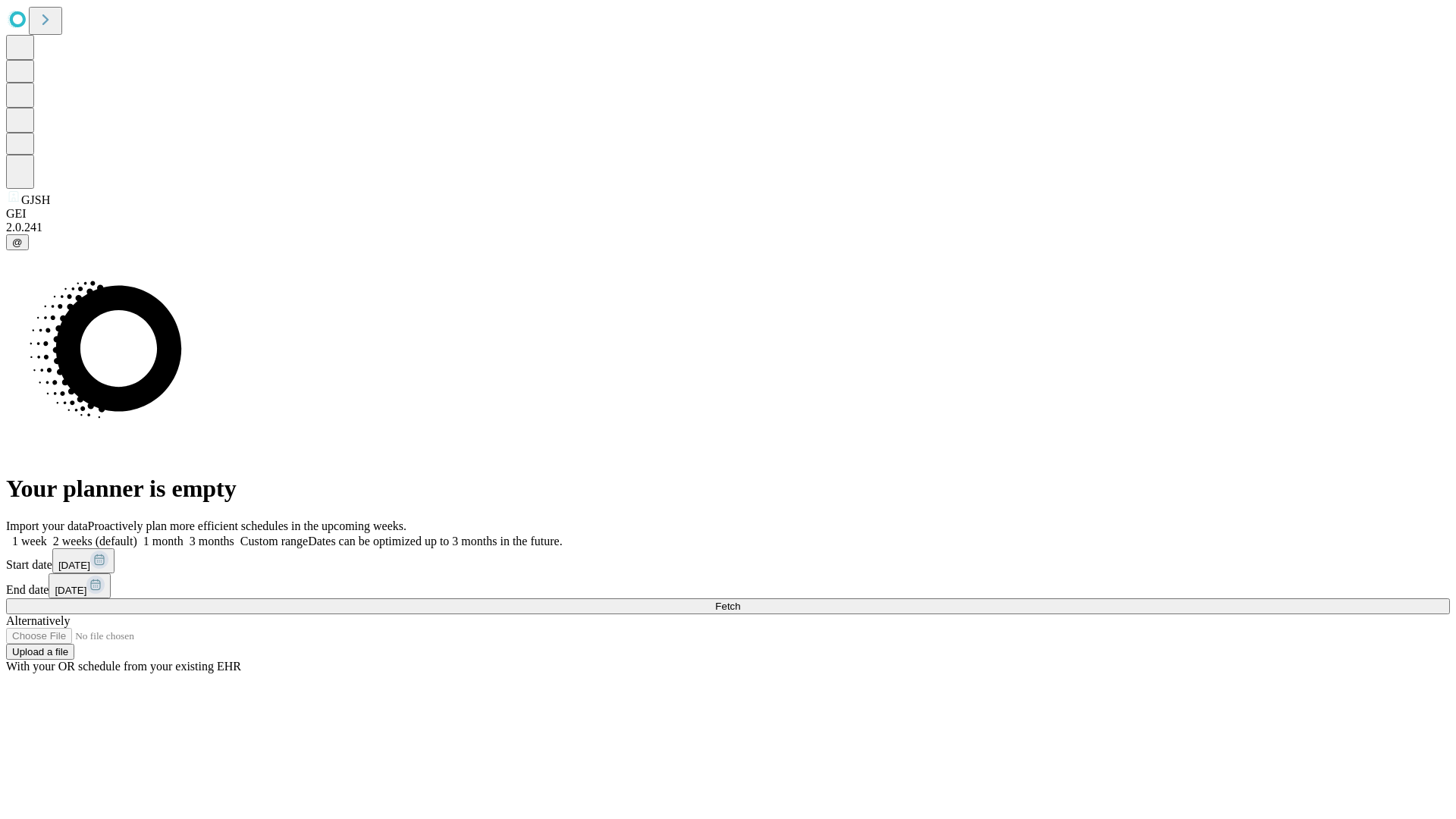 This screenshot has height=819, width=1456. Describe the element at coordinates (728, 606) in the screenshot. I see `button: Fetch` at that location.